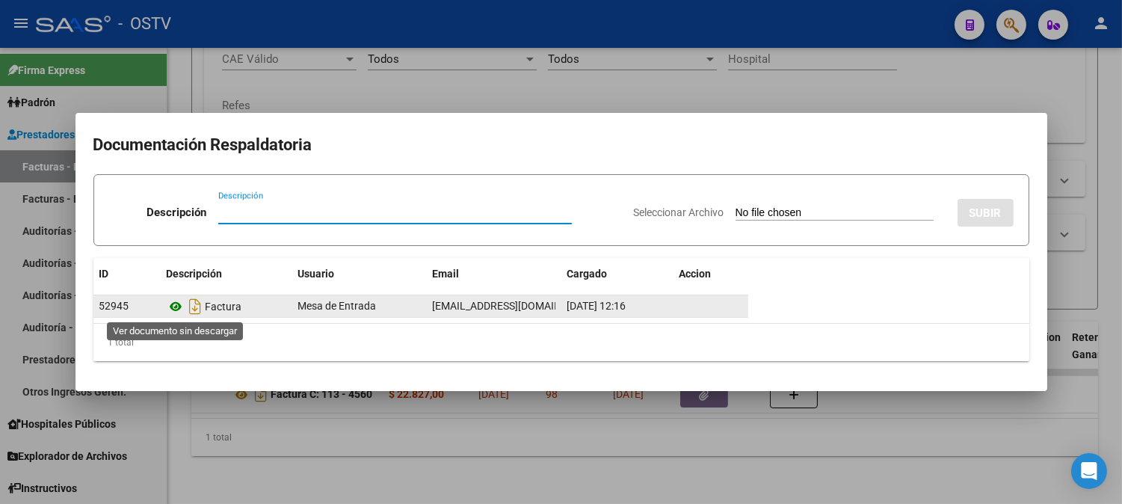 Image resolution: width=1122 pixels, height=504 pixels. I want to click on datatable-header-cell: Descripción, so click(226, 274).